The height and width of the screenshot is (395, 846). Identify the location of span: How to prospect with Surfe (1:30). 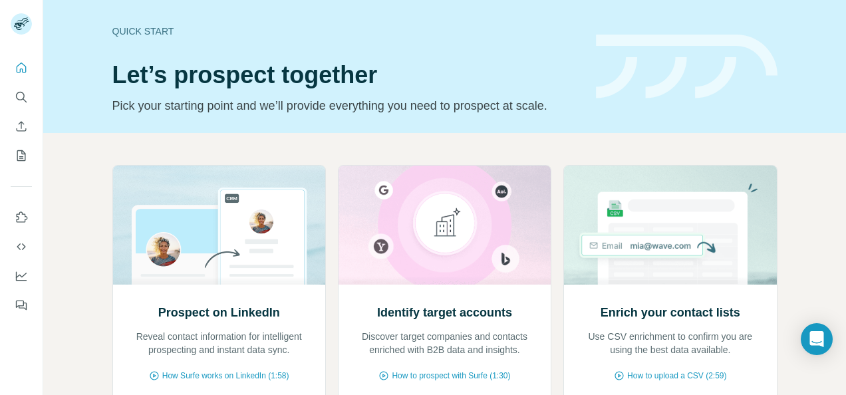
(451, 376).